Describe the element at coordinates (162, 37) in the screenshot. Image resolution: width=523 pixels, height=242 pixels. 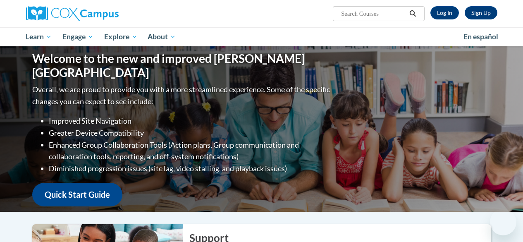
I see `a: About` at that location.